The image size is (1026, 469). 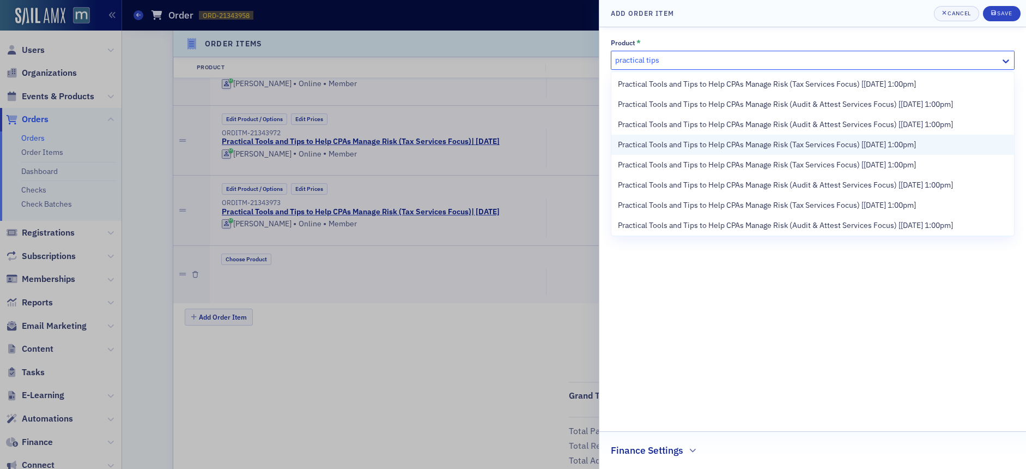 What do you see at coordinates (1004, 13) in the screenshot?
I see `div: Save` at bounding box center [1004, 13].